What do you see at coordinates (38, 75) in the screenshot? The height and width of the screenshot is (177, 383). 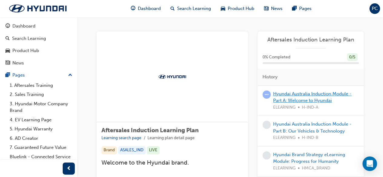 I see `button: Pages` at bounding box center [38, 75].